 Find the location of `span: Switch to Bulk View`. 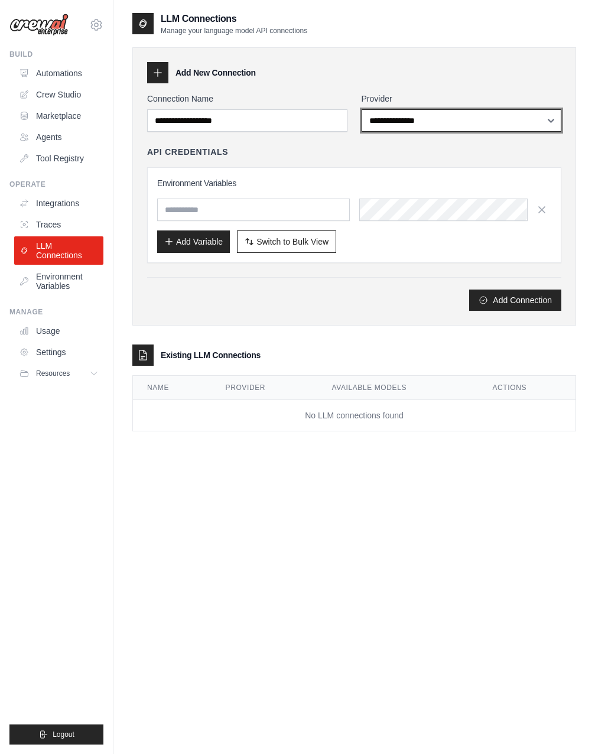

span: Switch to Bulk View is located at coordinates (293, 242).